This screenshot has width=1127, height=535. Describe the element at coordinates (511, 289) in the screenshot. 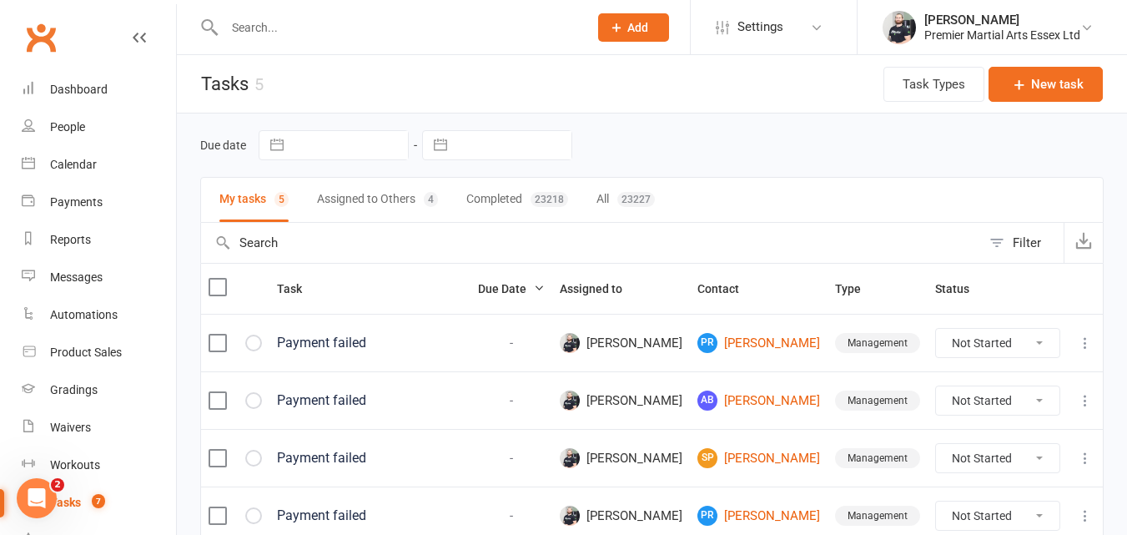

I see `button: Due Date` at that location.